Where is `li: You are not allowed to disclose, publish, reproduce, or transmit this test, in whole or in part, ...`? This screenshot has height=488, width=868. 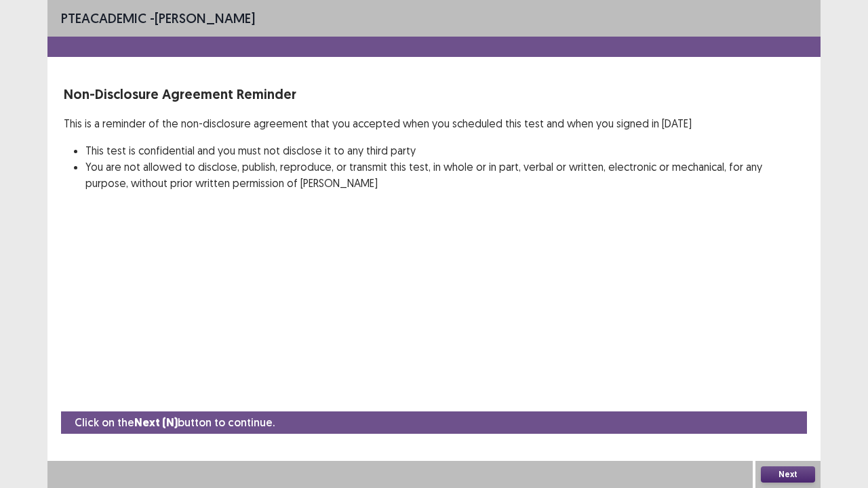
li: You are not allowed to disclose, publish, reproduce, or transmit this test, in whole or in part, ... is located at coordinates (445, 175).